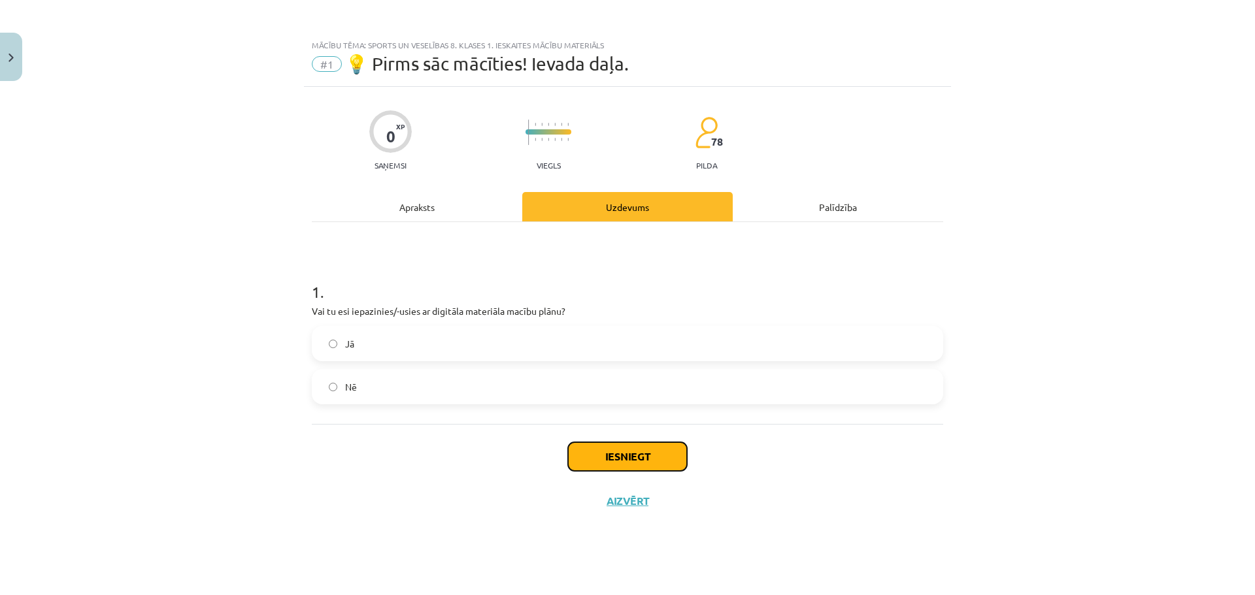 This screenshot has width=1255, height=595. What do you see at coordinates (390, 165) in the screenshot?
I see `p: Saņemsi` at bounding box center [390, 165].